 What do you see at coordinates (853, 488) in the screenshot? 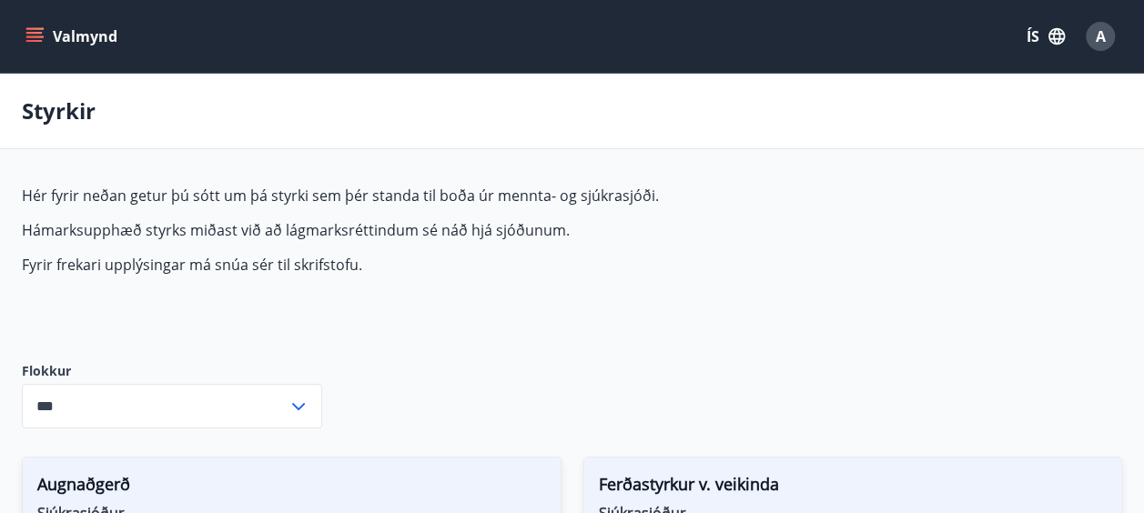
I see `span: Ferðastyrkur v. veikinda` at bounding box center [853, 488].